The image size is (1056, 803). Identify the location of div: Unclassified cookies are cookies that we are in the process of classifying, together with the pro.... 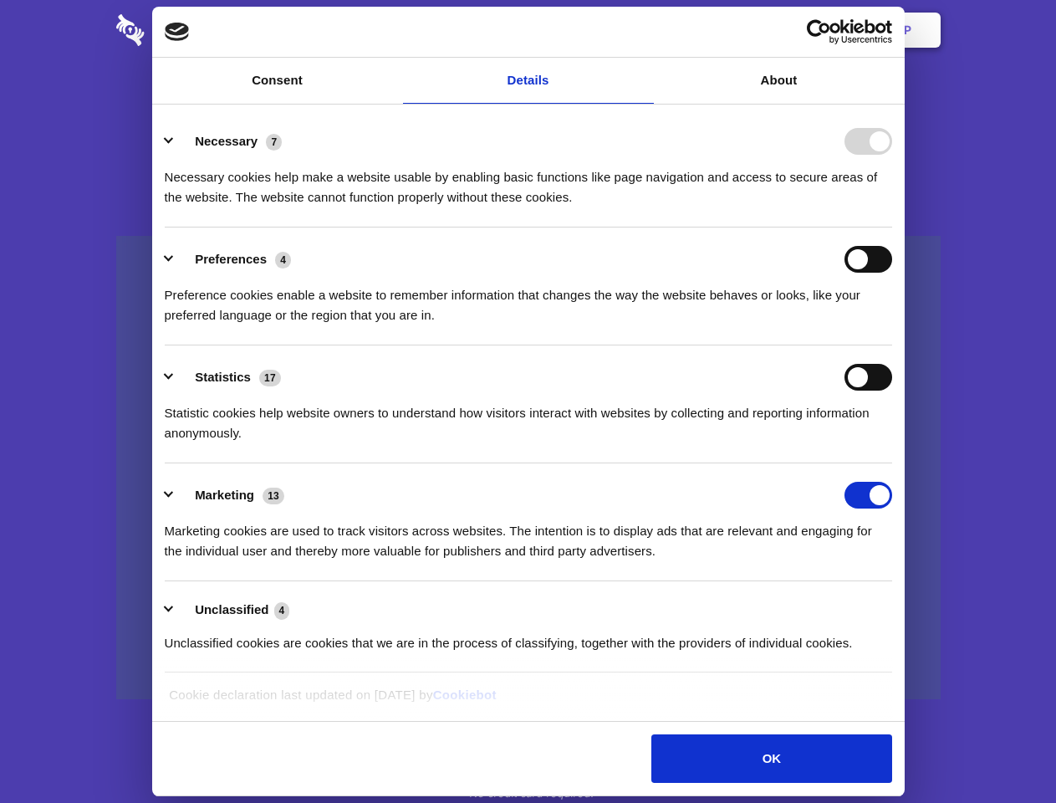
(528, 636).